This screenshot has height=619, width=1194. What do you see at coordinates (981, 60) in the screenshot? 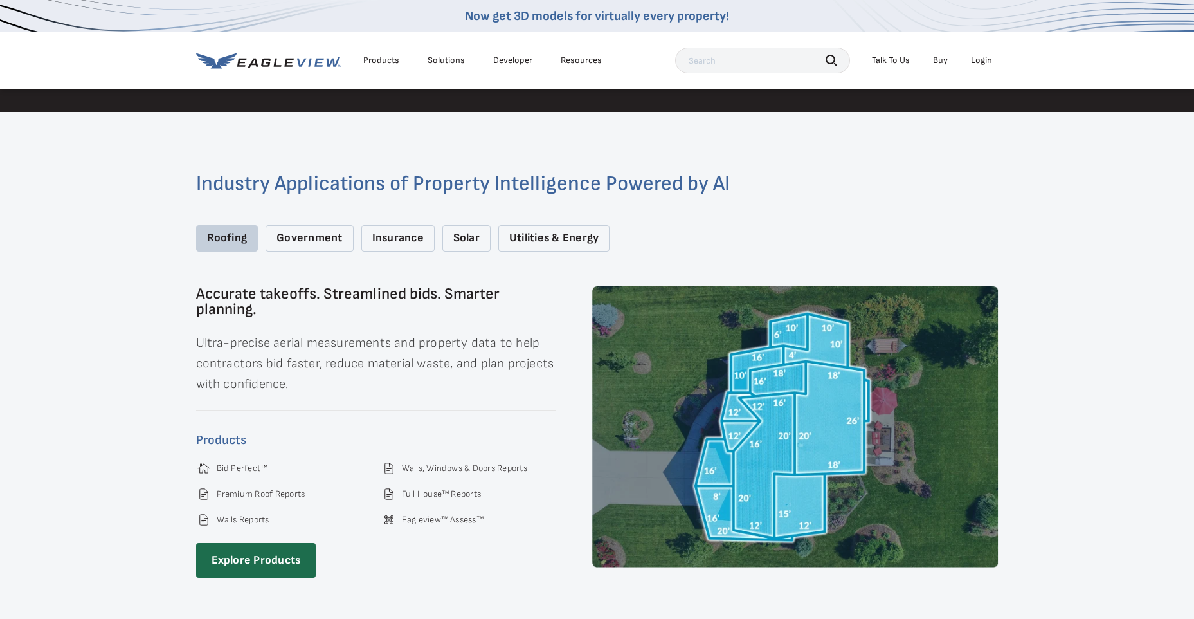
I see `div: Login` at bounding box center [981, 60].